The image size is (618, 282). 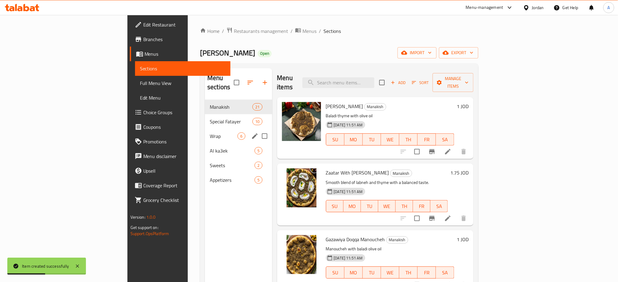 I want to click on span: Add item, so click(x=398, y=83).